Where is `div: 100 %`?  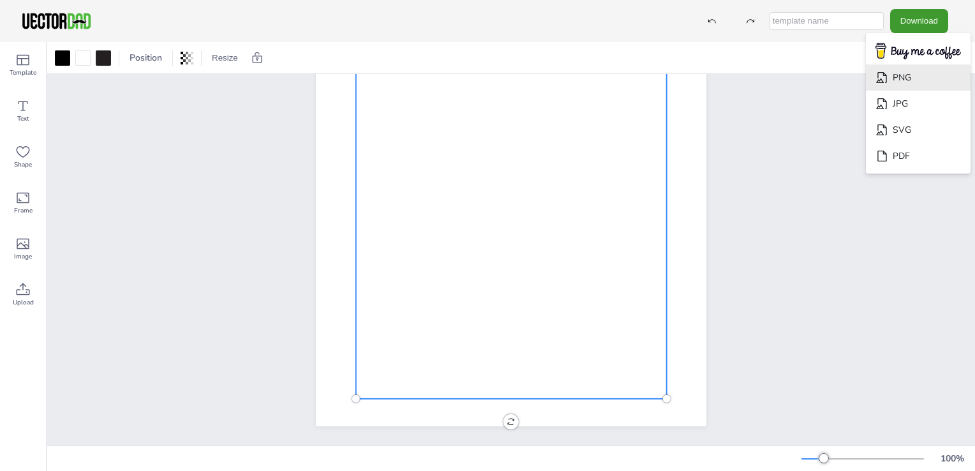
div: 100 % is located at coordinates (952, 458).